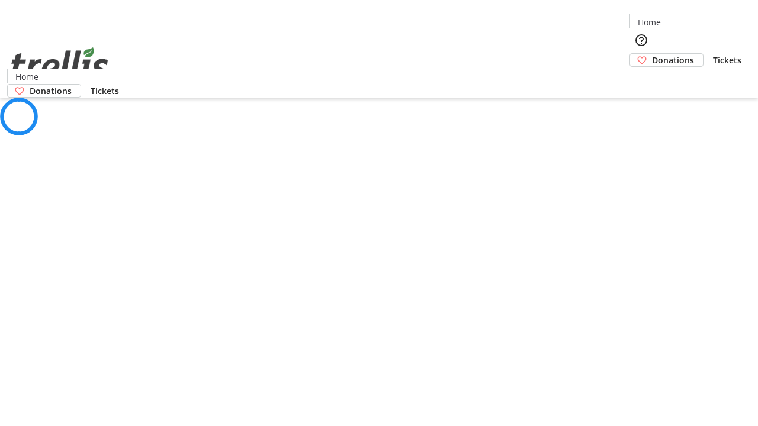 The width and height of the screenshot is (758, 426). What do you see at coordinates (641, 79) in the screenshot?
I see `button: Cart` at bounding box center [641, 79].